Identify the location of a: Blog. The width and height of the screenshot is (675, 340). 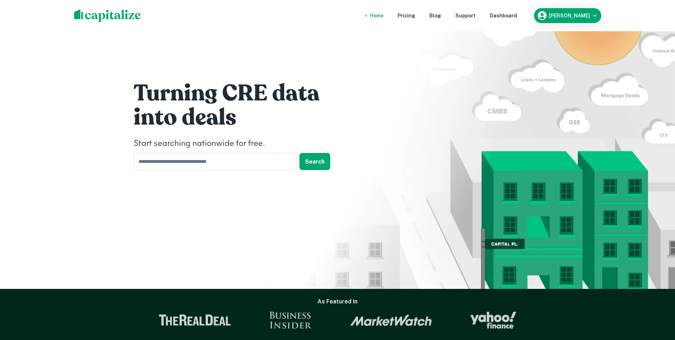
(435, 16).